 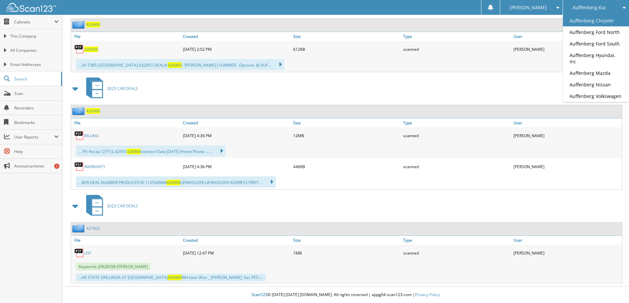 I want to click on a: 2025 CAR DEALS, so click(x=110, y=88).